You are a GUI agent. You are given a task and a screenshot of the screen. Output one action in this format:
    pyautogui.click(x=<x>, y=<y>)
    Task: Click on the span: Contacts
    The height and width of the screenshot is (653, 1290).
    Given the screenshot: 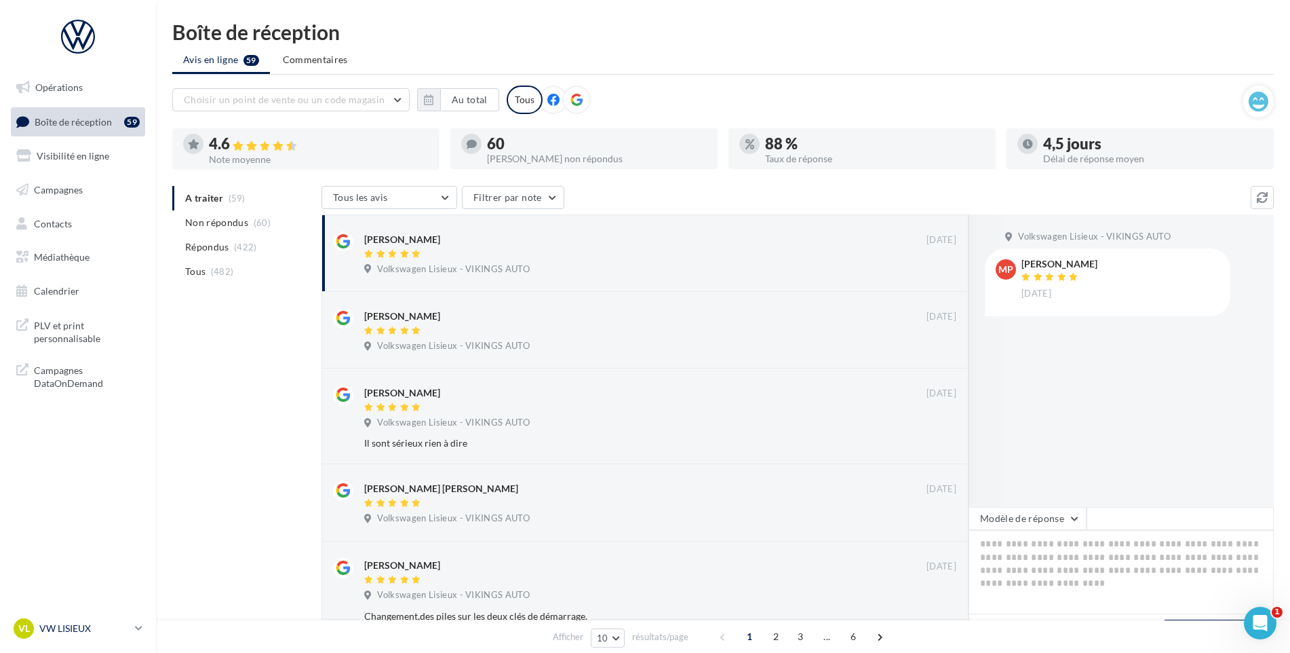 What is the action you would take?
    pyautogui.click(x=53, y=222)
    